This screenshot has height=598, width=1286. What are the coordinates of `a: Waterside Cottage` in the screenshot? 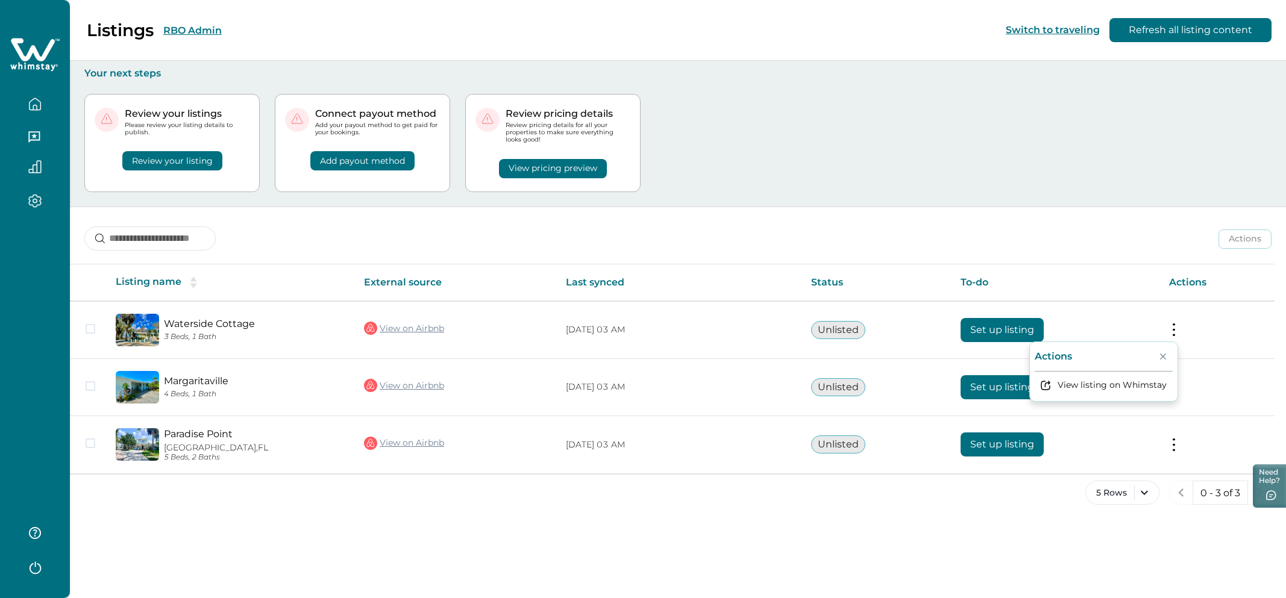 It's located at (254, 324).